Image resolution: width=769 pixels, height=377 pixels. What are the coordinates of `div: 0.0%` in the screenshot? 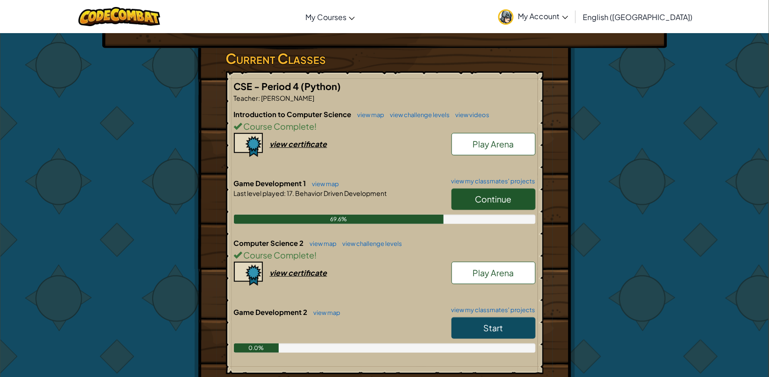 It's located at (256, 348).